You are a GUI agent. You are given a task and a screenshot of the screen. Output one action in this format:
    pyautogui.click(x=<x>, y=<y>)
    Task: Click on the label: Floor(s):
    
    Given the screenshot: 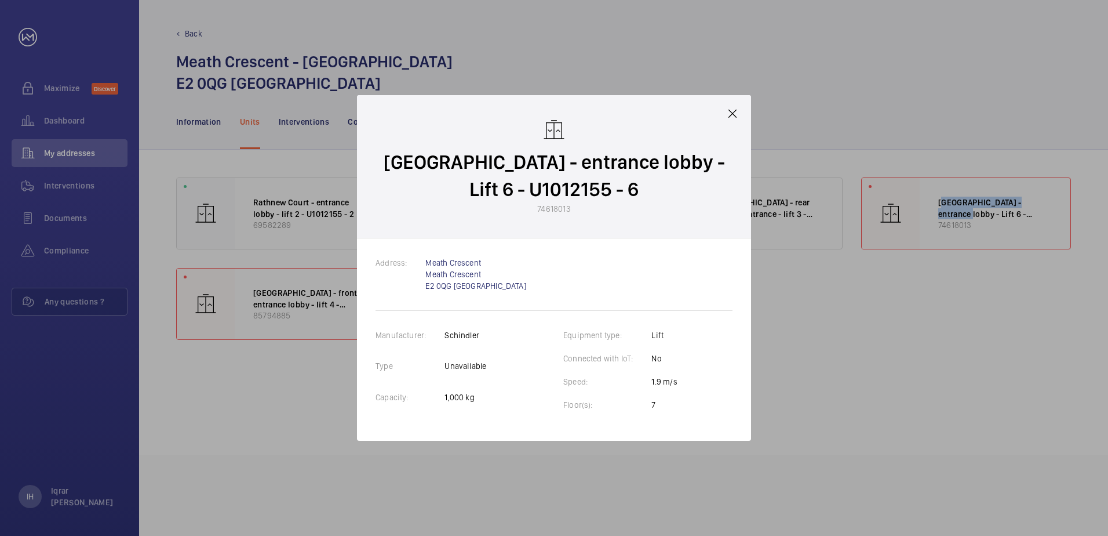 What is the action you would take?
    pyautogui.click(x=587, y=405)
    